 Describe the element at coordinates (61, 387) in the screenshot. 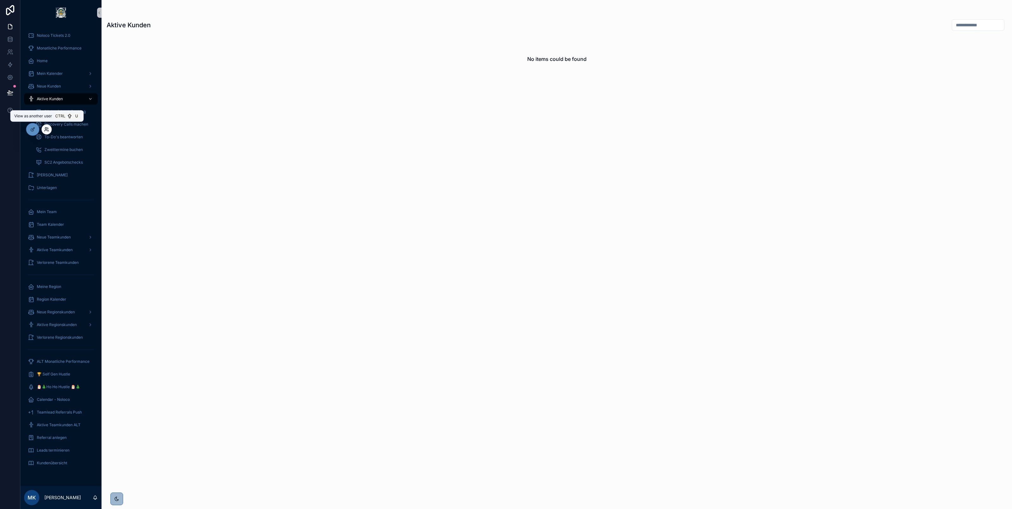

I see `a: 🎅🎄Ho Ho Hustle 🎅🎄` at that location.